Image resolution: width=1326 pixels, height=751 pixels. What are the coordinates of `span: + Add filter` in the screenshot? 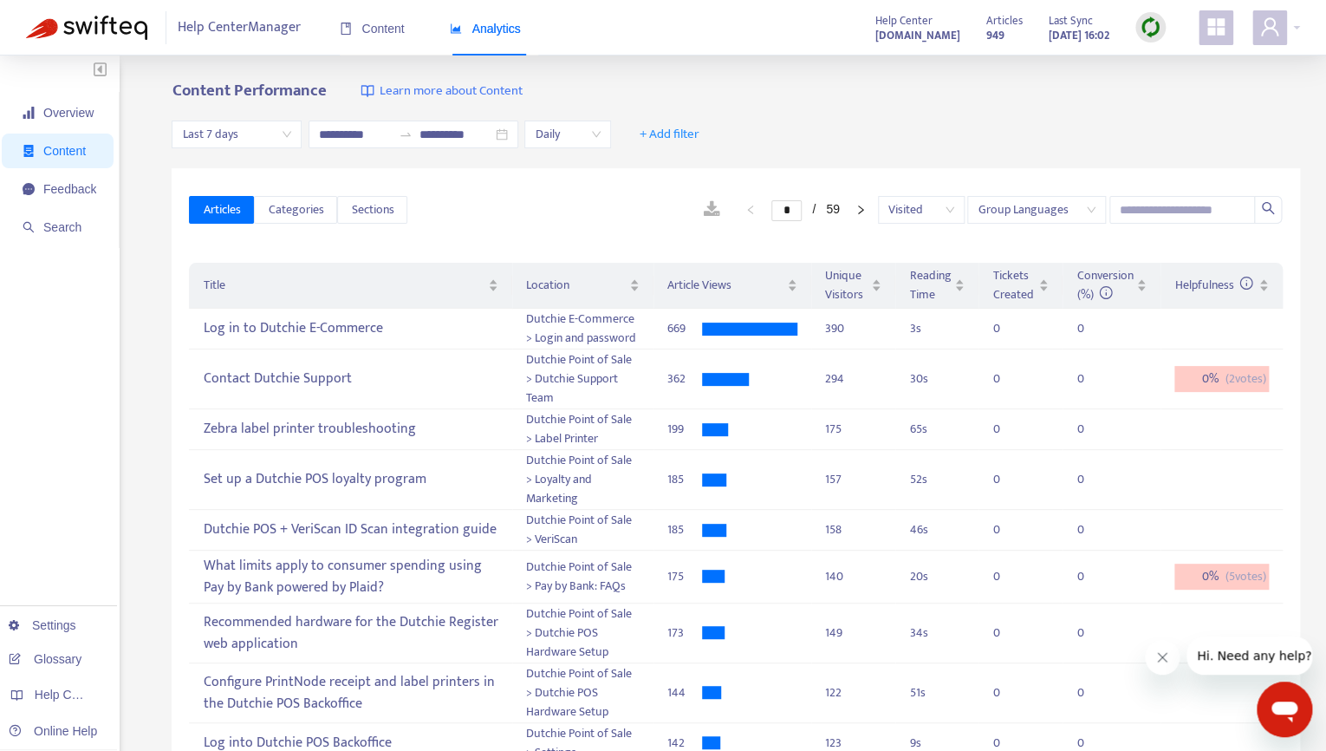 It's located at (669, 134).